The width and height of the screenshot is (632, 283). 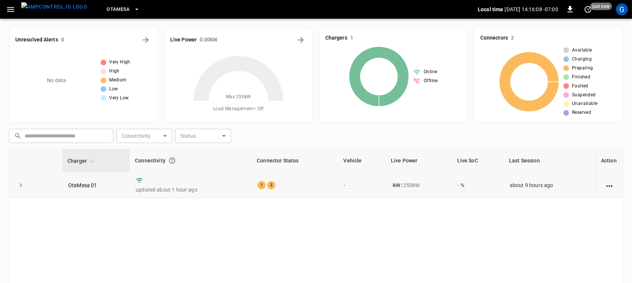 I want to click on th: Live SoC, so click(x=478, y=160).